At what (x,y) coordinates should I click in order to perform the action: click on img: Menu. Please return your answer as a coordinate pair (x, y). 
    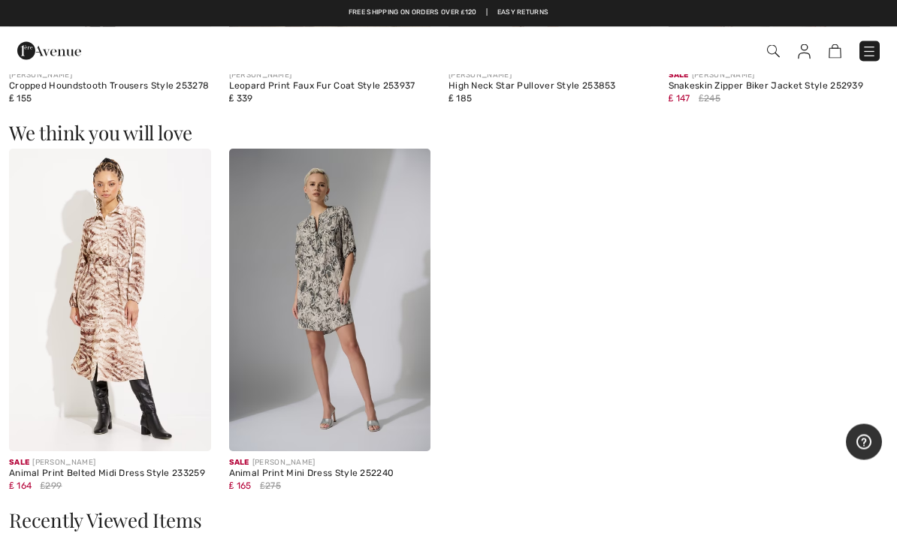
    Looking at the image, I should click on (869, 52).